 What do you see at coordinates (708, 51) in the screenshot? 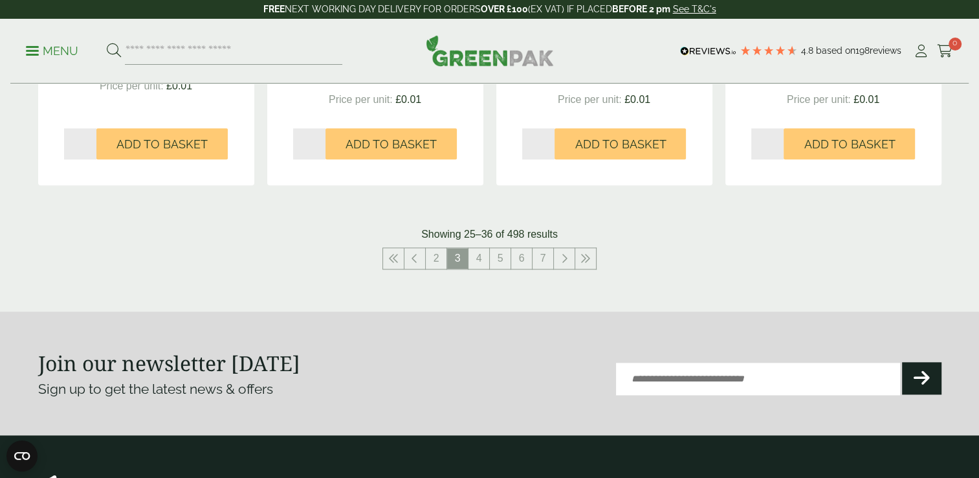
I see `img: REVIEWS.io` at bounding box center [708, 51].